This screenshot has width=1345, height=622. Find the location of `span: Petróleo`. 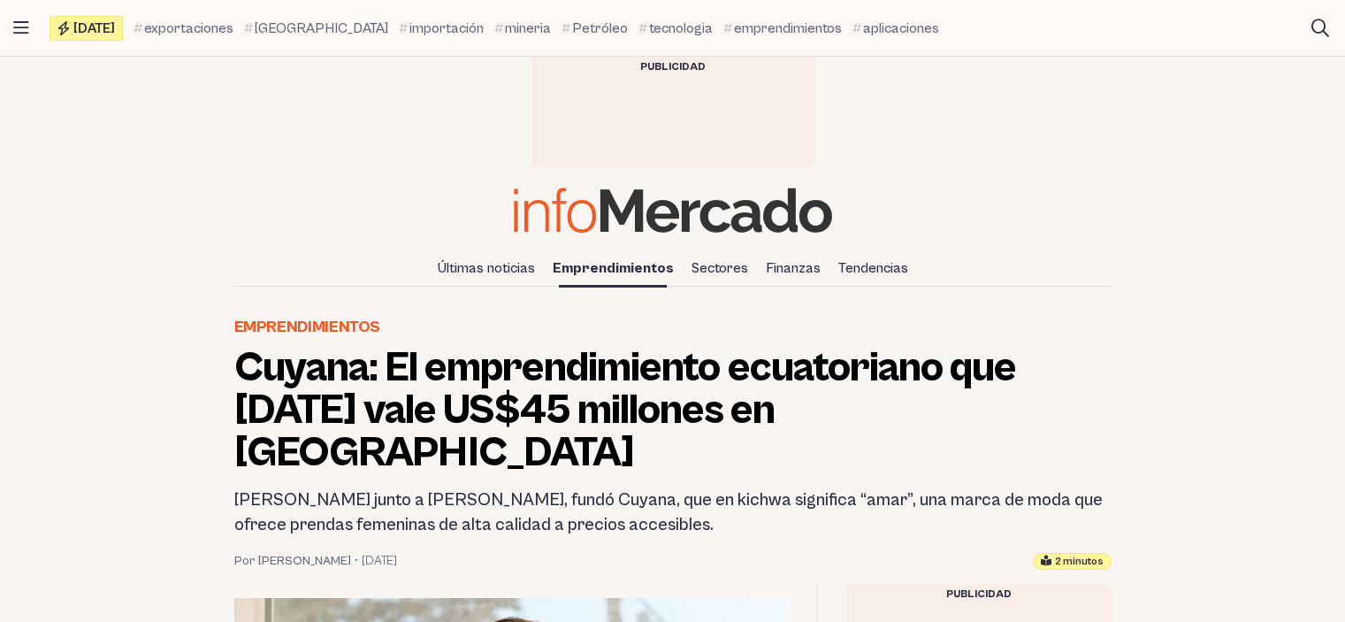

span: Petróleo is located at coordinates (600, 28).